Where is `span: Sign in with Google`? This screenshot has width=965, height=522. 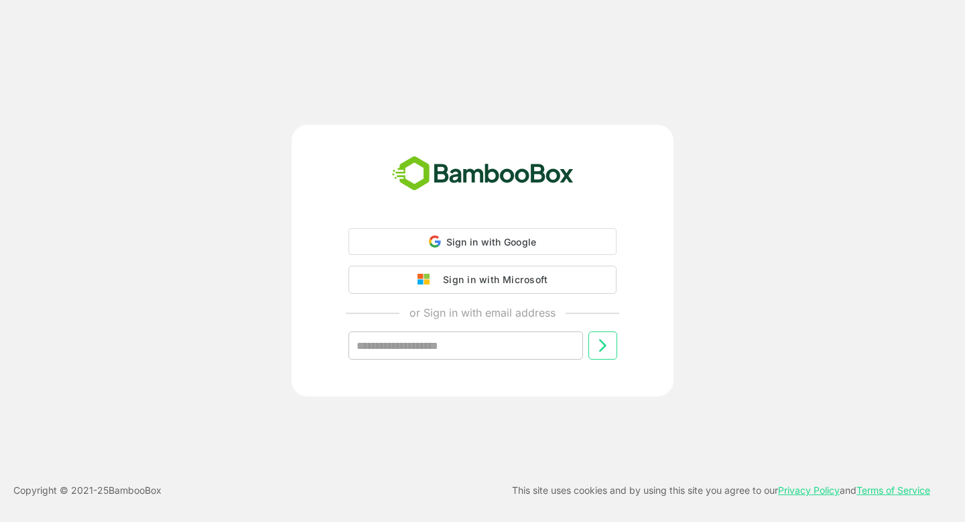 span: Sign in with Google is located at coordinates (491, 241).